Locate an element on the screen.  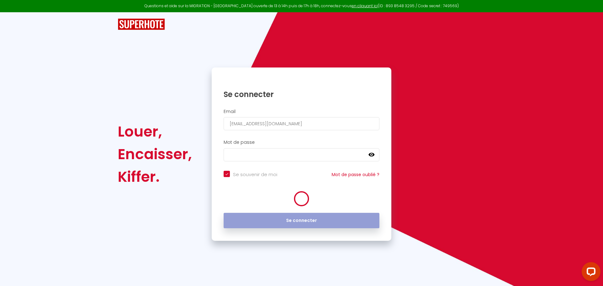
h2: Mot de passe is located at coordinates (302, 142).